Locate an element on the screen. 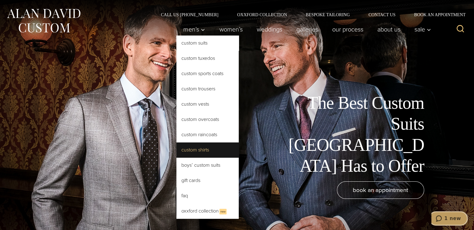 The image size is (474, 230). a: Galleries is located at coordinates (307, 29).